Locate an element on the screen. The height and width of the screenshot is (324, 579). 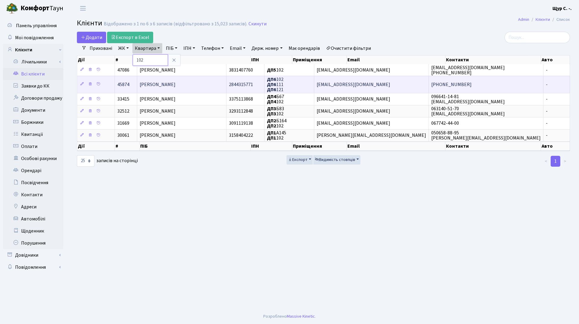
a: Телефон is located at coordinates (212, 48).